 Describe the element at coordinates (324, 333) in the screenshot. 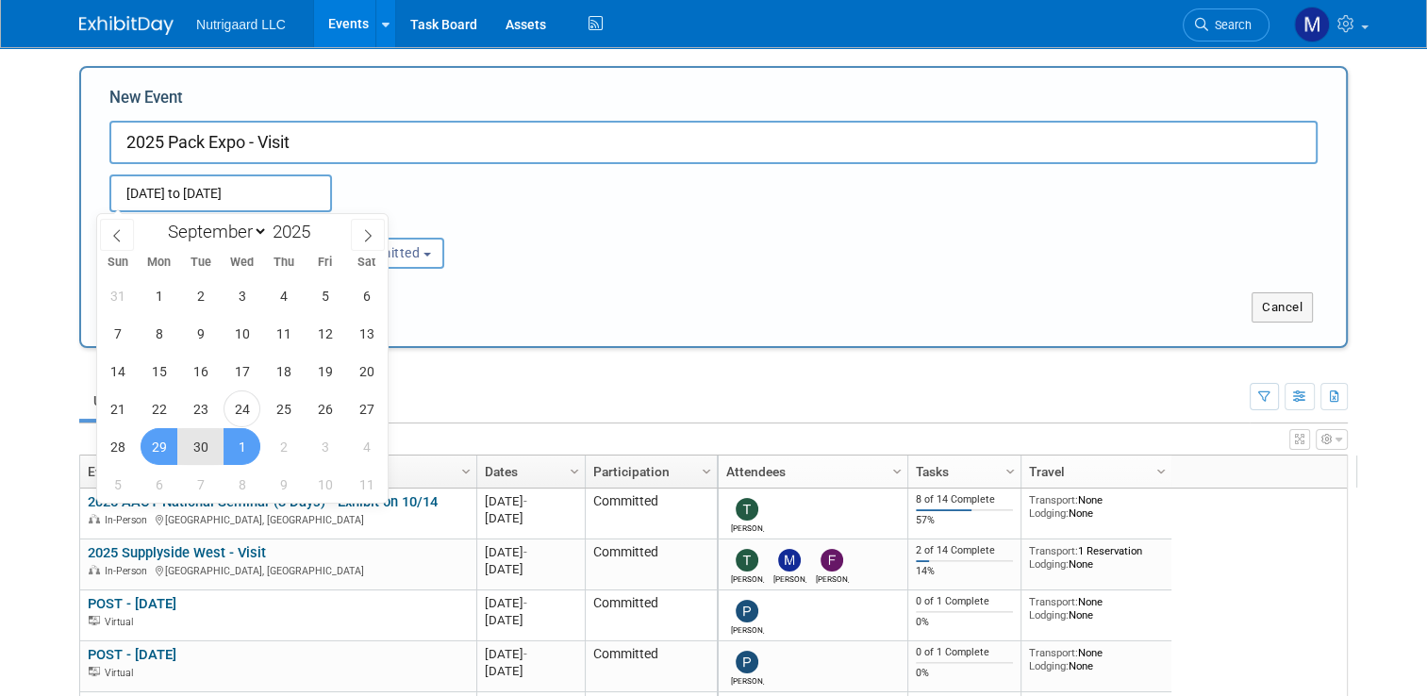

I see `span: September 12, 2025` at that location.